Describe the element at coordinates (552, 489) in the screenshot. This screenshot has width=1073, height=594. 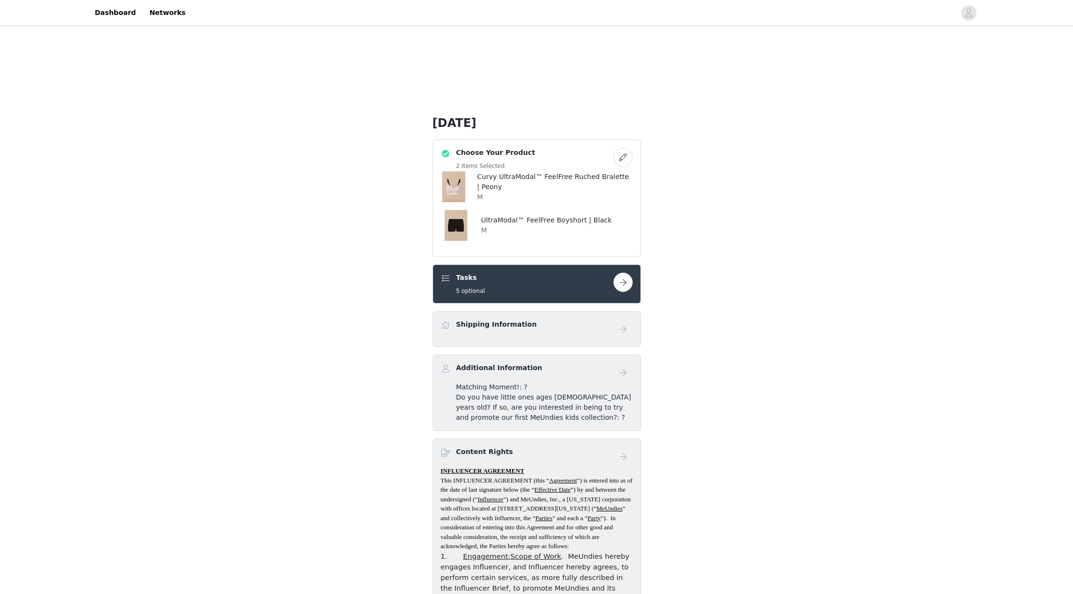
I see `u: Effective Date` at that location.